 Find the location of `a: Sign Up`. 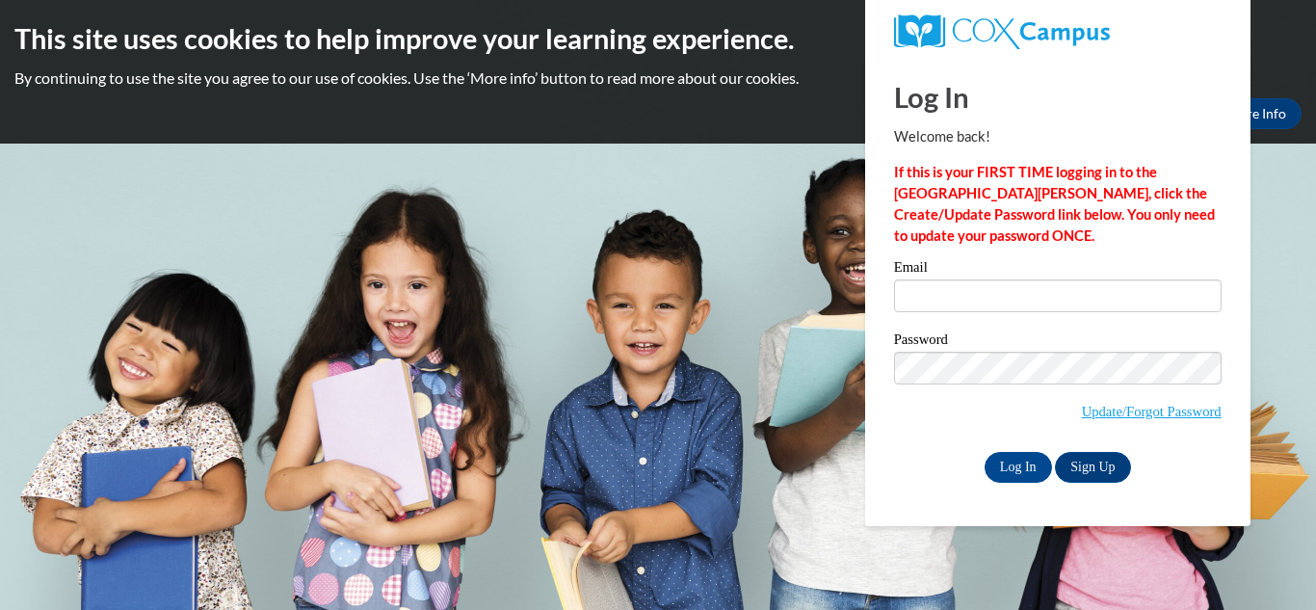

a: Sign Up is located at coordinates (1093, 467).